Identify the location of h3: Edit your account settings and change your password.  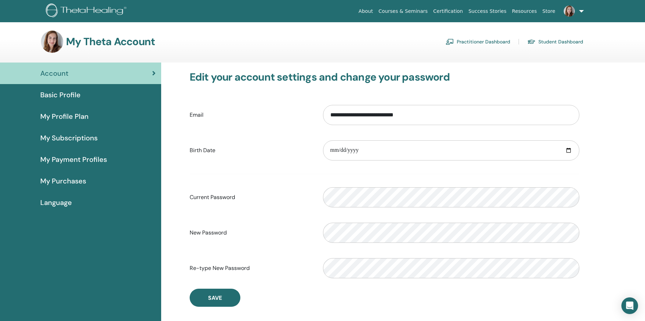
(385, 77).